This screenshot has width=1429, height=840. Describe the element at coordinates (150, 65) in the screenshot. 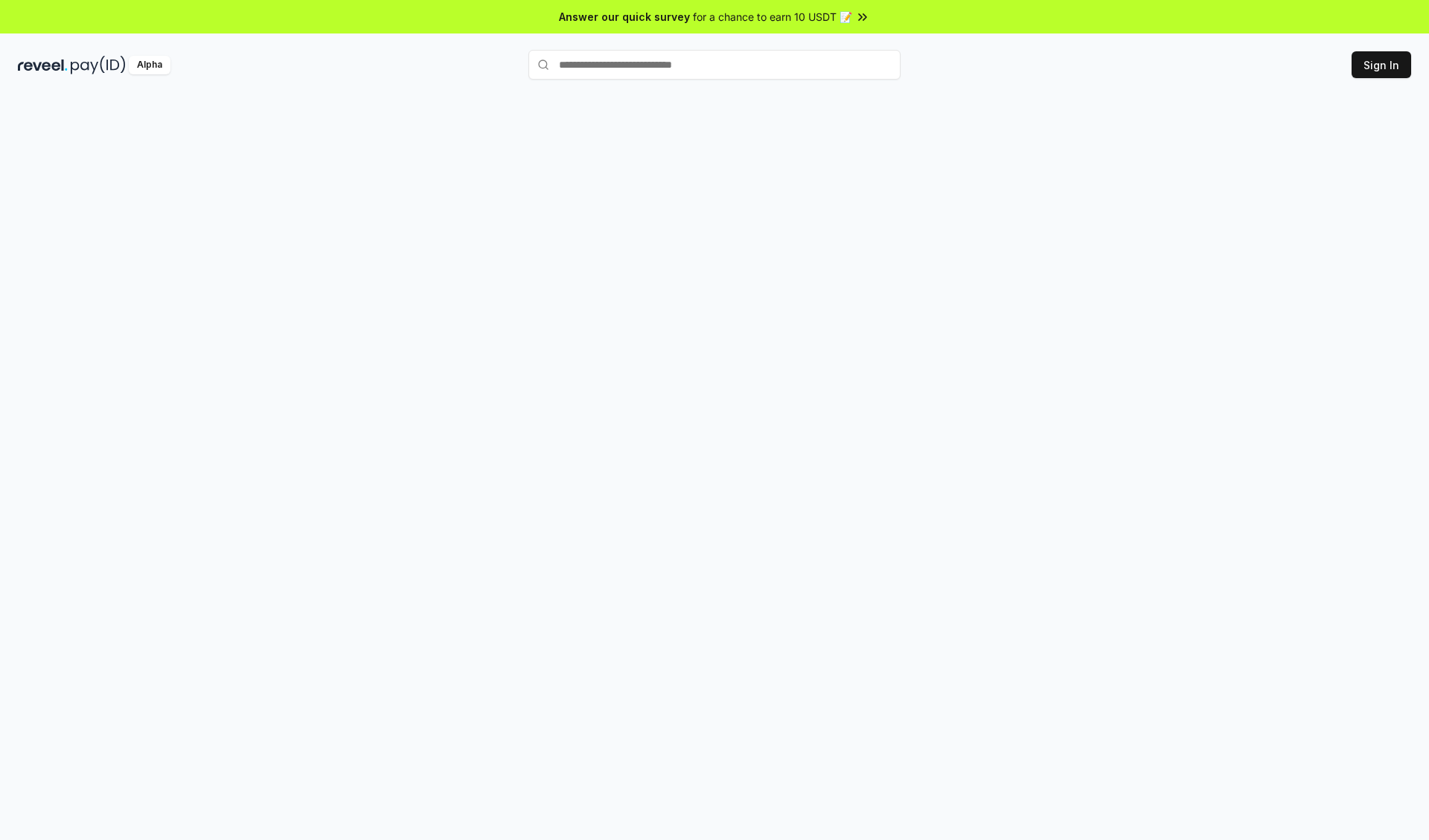

I see `div: Alpha` at that location.